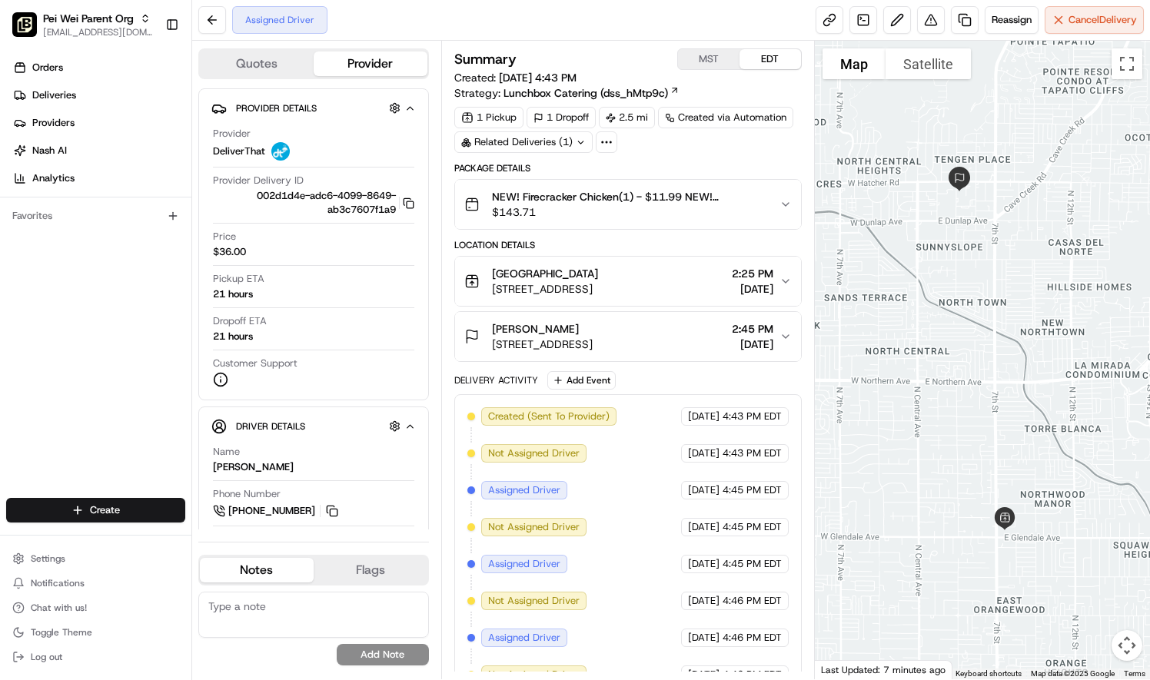 The height and width of the screenshot is (680, 1150). I want to click on button: Create, so click(95, 510).